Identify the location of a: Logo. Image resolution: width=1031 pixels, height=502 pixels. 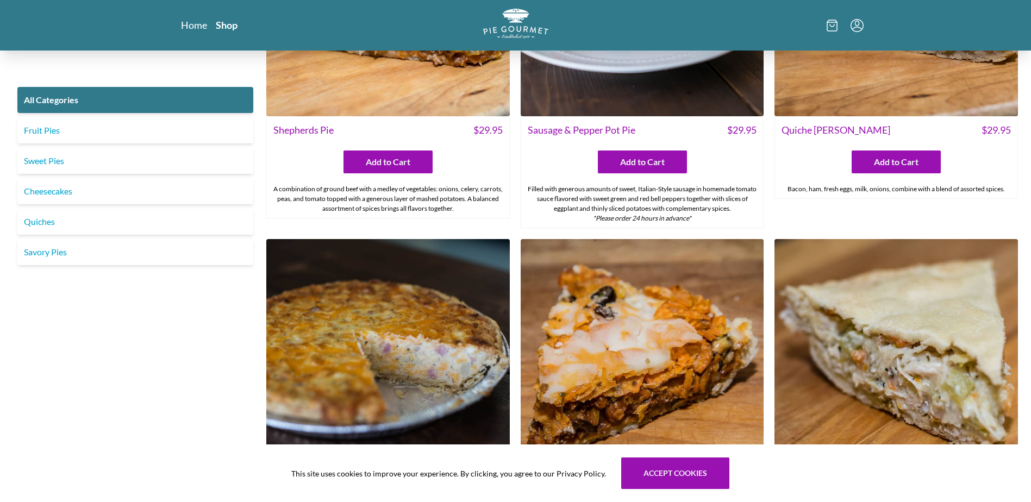
(516, 25).